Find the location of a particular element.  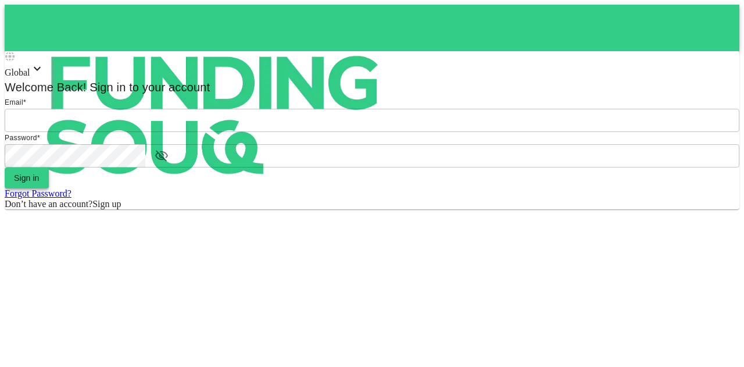

span: Forgot Password? is located at coordinates (38, 193).